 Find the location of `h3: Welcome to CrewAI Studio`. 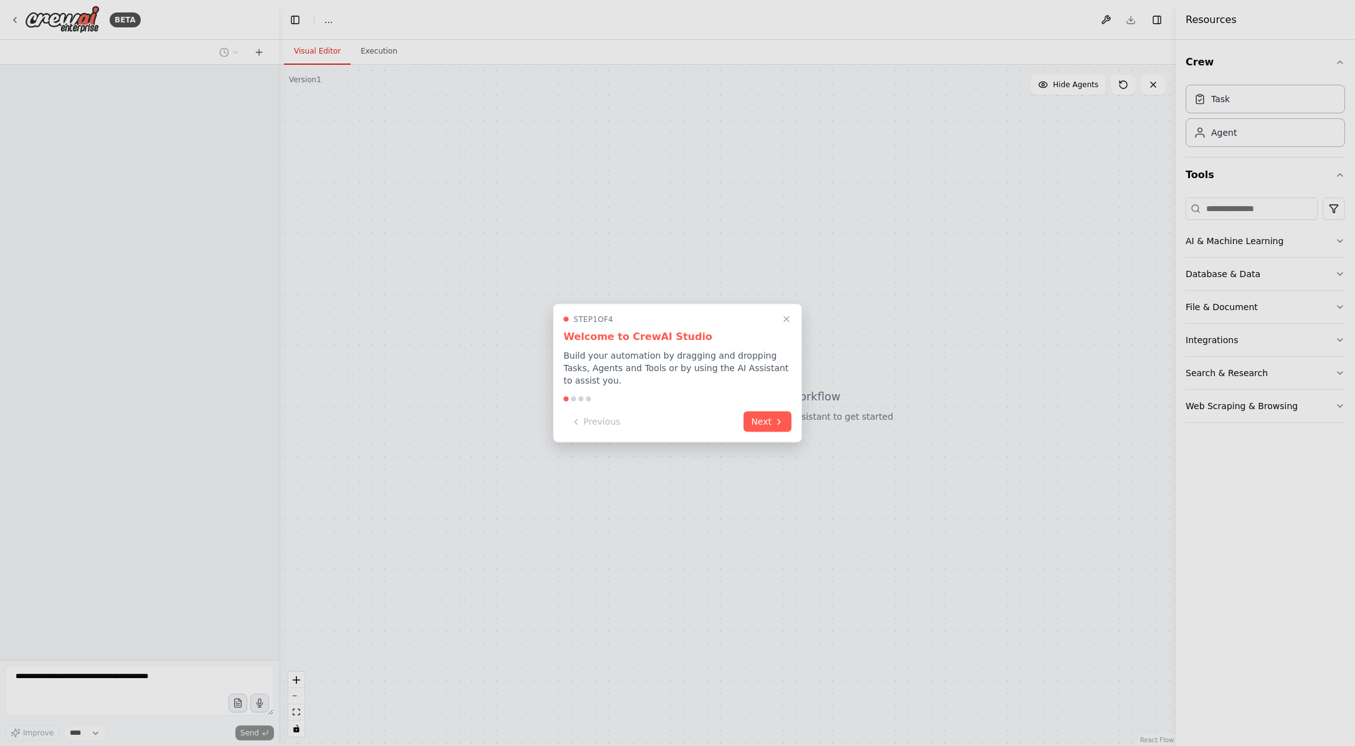

h3: Welcome to CrewAI Studio is located at coordinates (677, 337).